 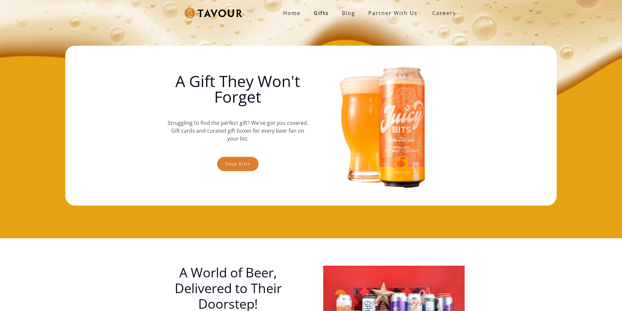 I want to click on h1: A Gift They Won't Forget, so click(x=238, y=89).